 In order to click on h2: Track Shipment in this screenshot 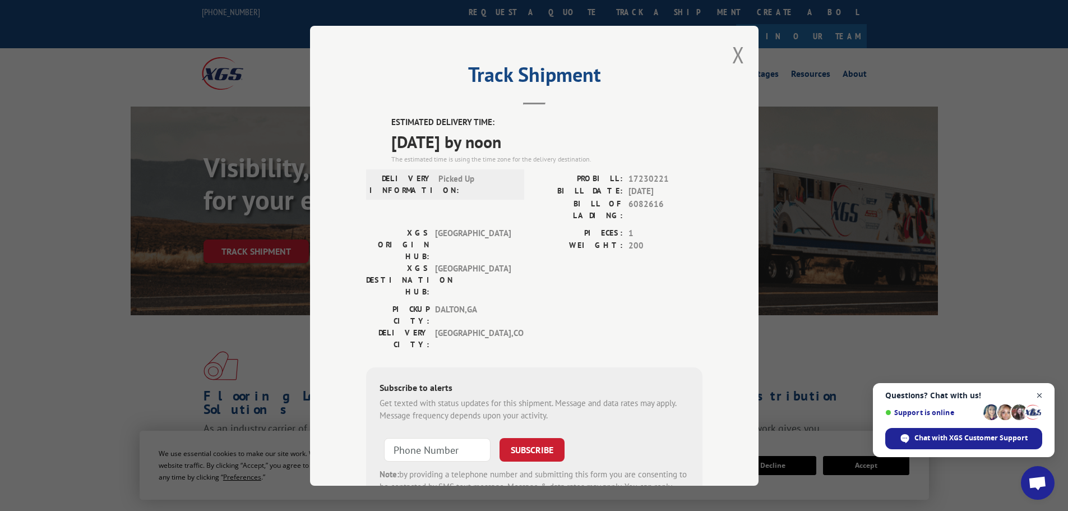, I will do `click(534, 77)`.